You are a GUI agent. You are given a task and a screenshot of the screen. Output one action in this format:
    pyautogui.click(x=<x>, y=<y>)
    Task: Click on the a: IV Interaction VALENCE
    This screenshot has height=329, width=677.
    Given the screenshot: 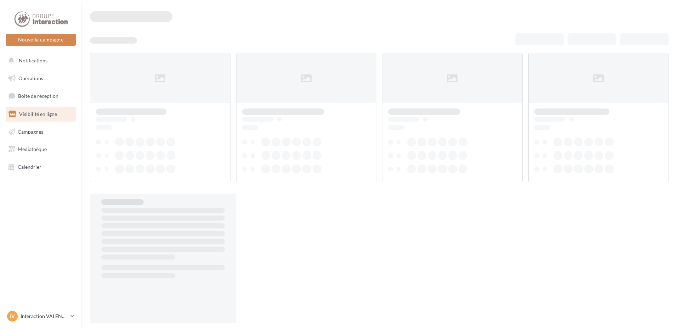 What is the action you would take?
    pyautogui.click(x=41, y=316)
    